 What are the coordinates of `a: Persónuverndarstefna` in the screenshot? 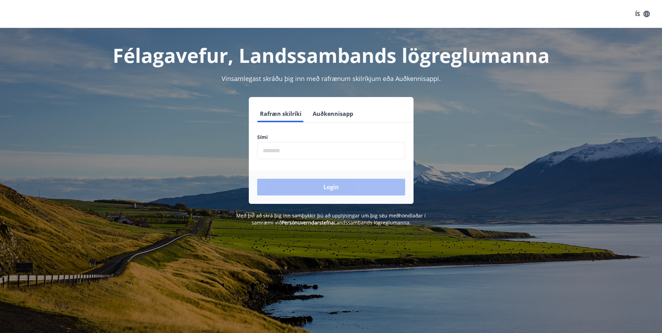 It's located at (308, 222).